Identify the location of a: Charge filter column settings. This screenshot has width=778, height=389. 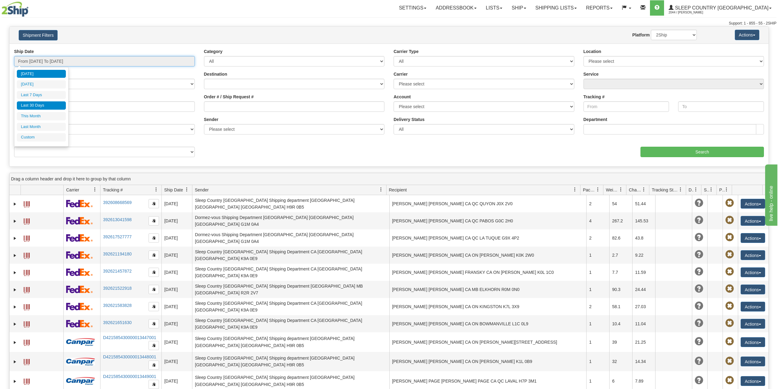
(644, 190).